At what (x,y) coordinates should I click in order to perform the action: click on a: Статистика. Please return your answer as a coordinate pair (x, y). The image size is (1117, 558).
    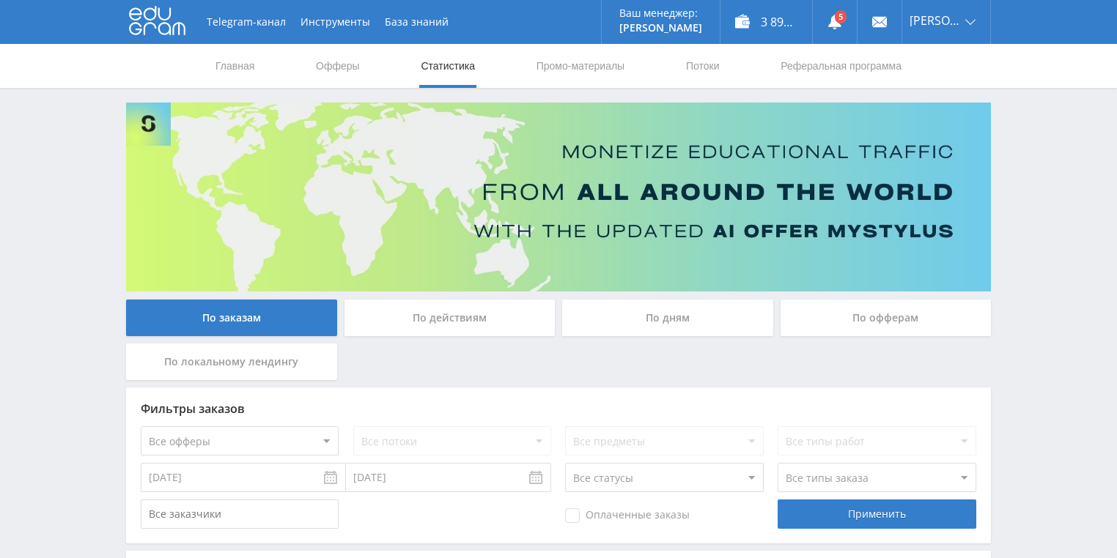
    Looking at the image, I should click on (448, 66).